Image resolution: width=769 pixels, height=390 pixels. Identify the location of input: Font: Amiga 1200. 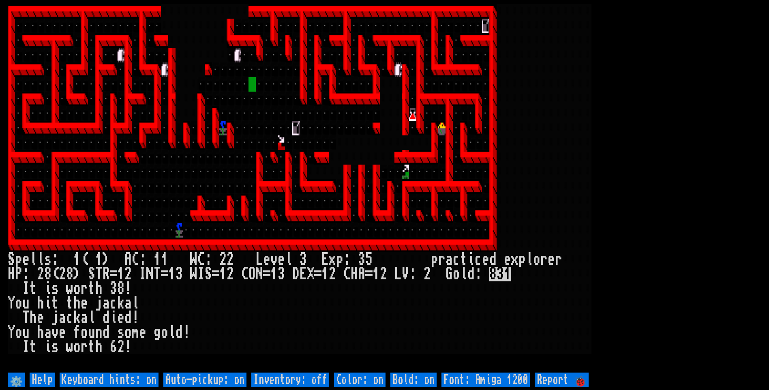
(485, 380).